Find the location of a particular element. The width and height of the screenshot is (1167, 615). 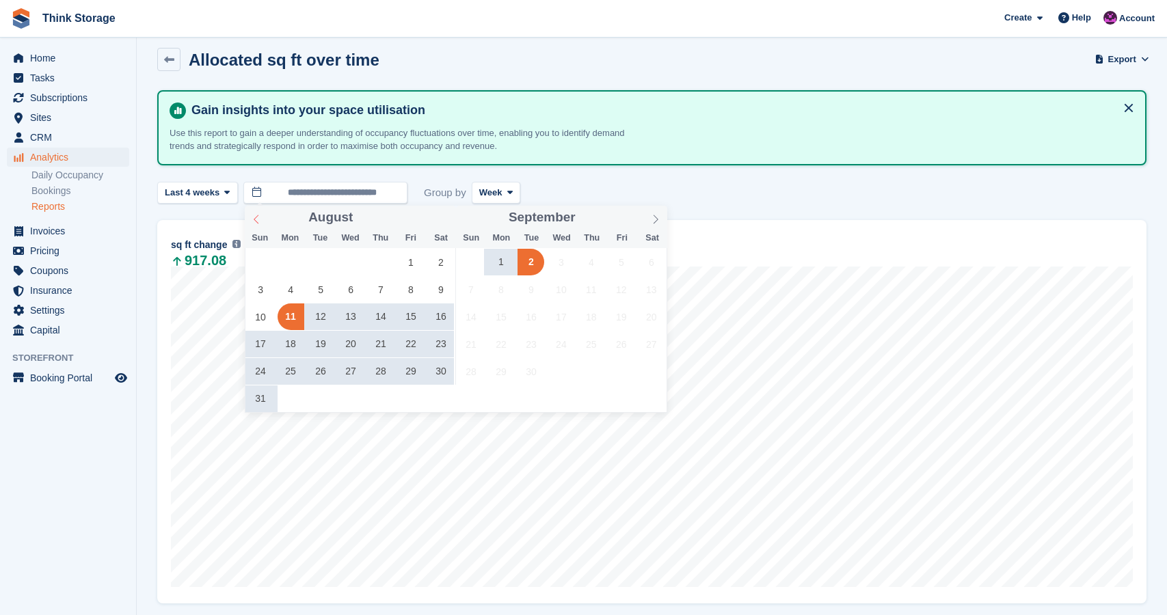

span: September 16, 2025 is located at coordinates (531, 317).